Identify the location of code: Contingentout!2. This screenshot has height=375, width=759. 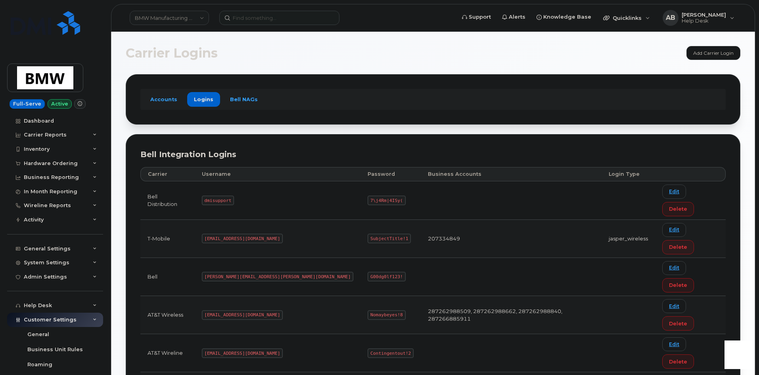
(391, 353).